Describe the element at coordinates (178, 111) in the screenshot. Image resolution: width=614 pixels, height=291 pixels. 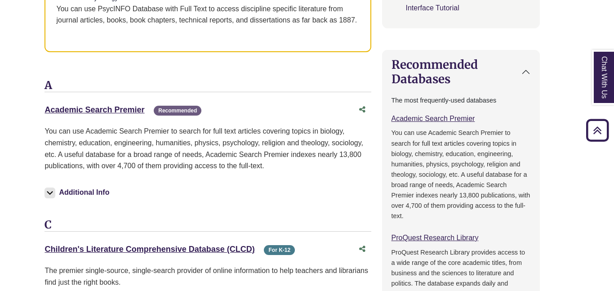
I see `span: Recommended` at that location.